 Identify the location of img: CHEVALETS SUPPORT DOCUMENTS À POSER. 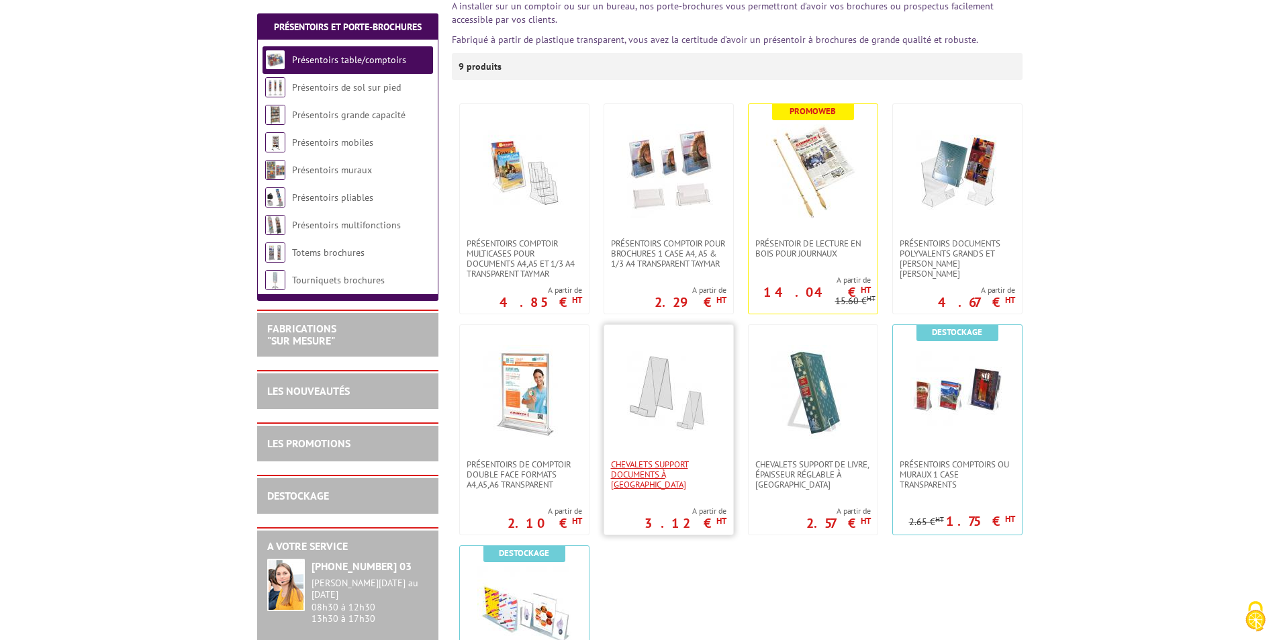
(669, 392).